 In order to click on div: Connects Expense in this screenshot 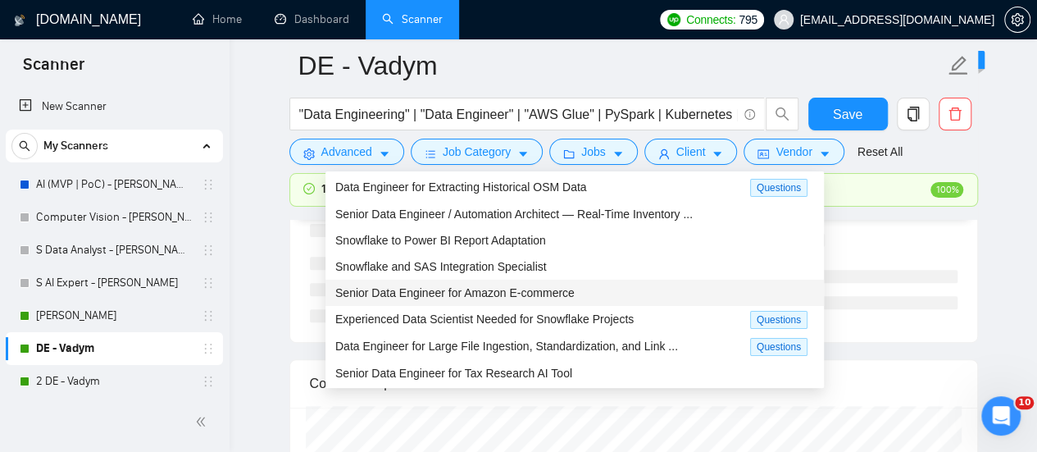, I will do `click(634, 383)`.